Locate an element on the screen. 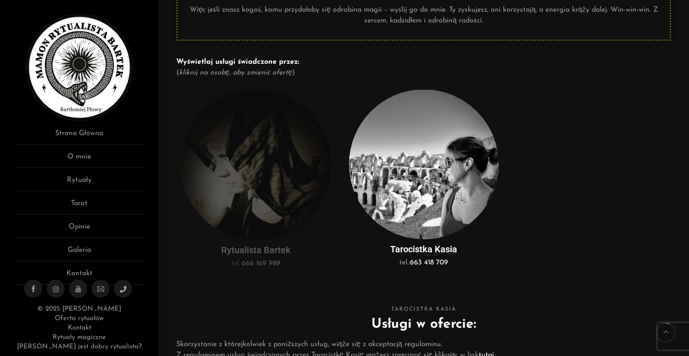 This screenshot has width=689, height=356. a: Galeria is located at coordinates (79, 253).